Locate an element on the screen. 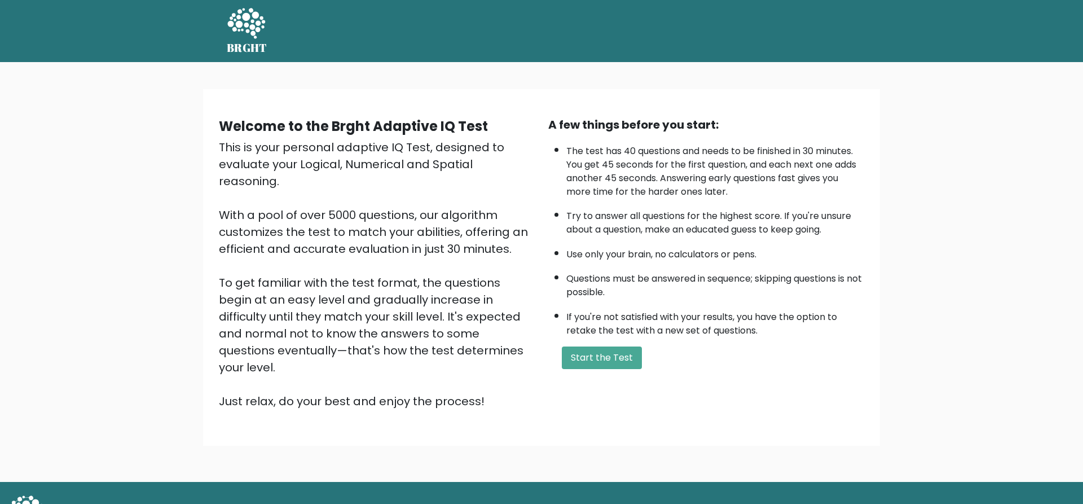 This screenshot has height=504, width=1083. a: BRGHT is located at coordinates (247, 31).